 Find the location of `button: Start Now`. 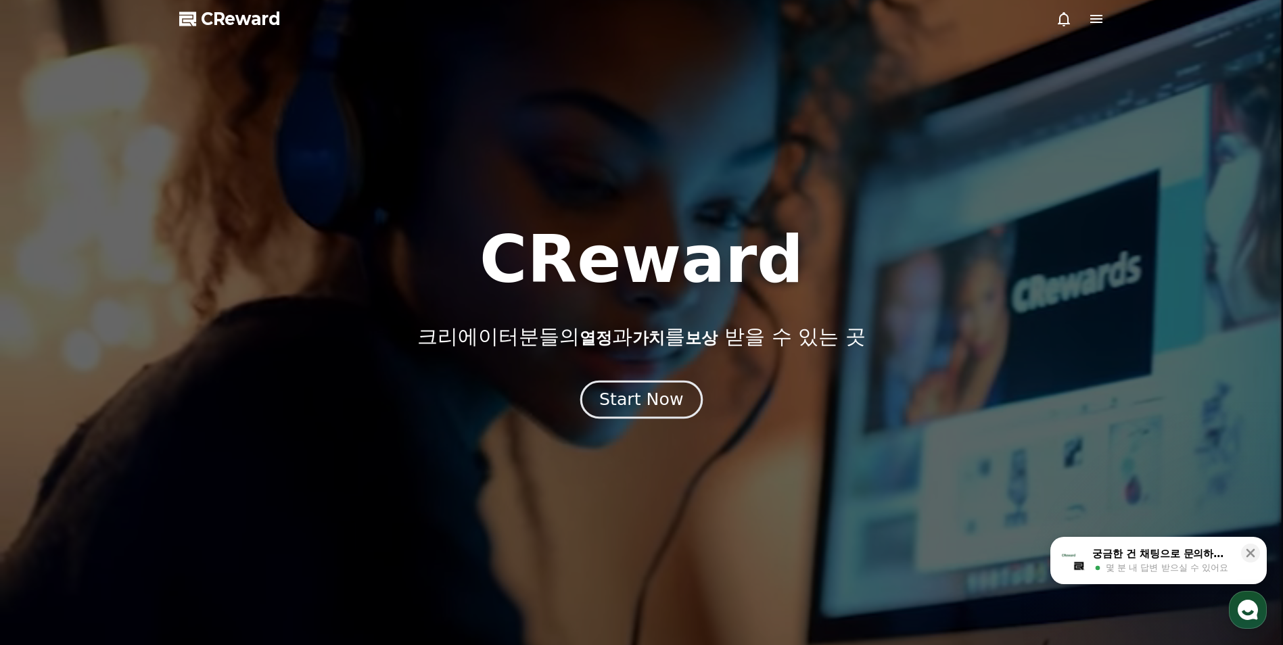

button: Start Now is located at coordinates (641, 400).